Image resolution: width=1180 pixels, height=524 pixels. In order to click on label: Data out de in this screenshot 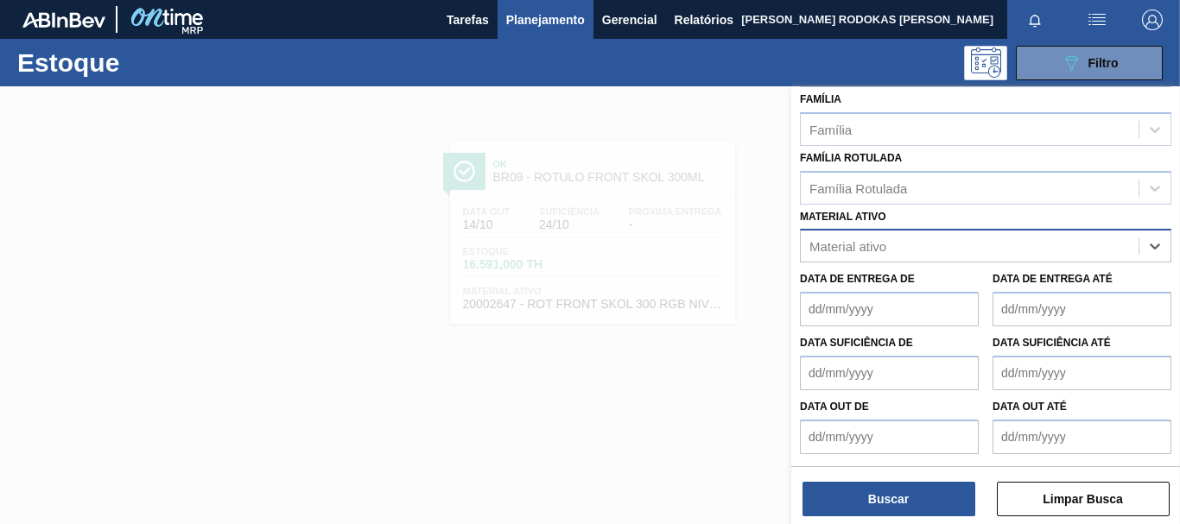, I will do `click(834, 407)`.